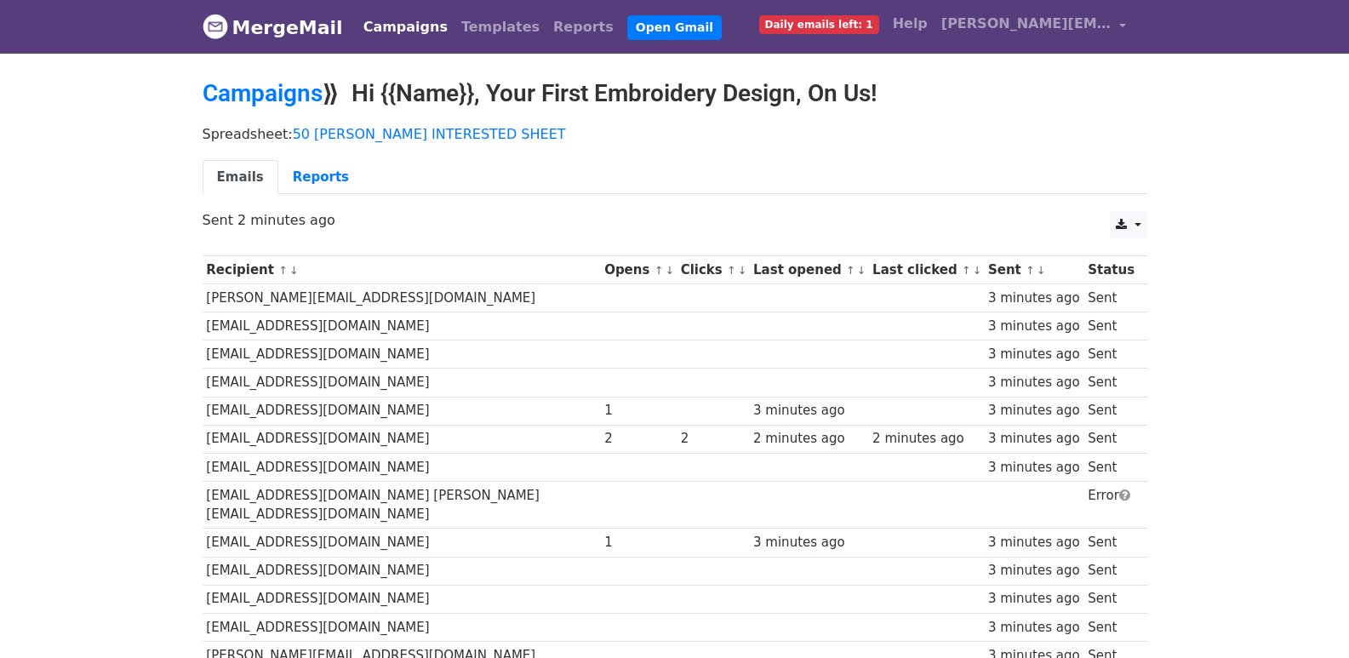 This screenshot has height=658, width=1349. Describe the element at coordinates (675, 94) in the screenshot. I see `h2: ⟫ Hi {{Name}}, Your First Embroidery Design, On Us!` at that location.